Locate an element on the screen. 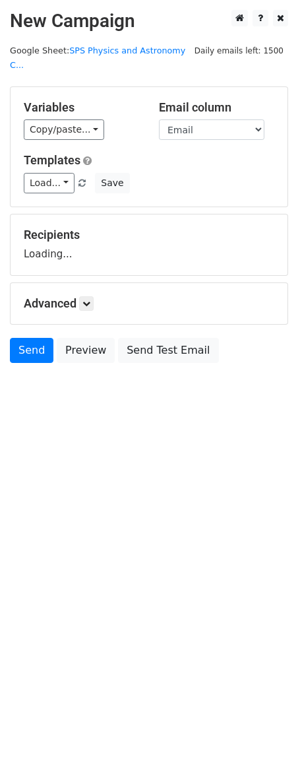 This screenshot has width=298, height=782. a: SPS Physics and Astronomy C... is located at coordinates (98, 58).